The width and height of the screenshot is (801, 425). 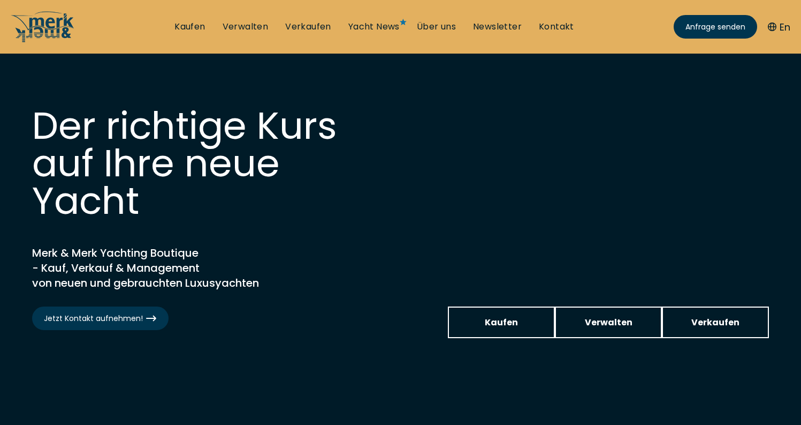 What do you see at coordinates (100, 318) in the screenshot?
I see `a: Jetzt Kontakt aufnehmen!` at bounding box center [100, 318].